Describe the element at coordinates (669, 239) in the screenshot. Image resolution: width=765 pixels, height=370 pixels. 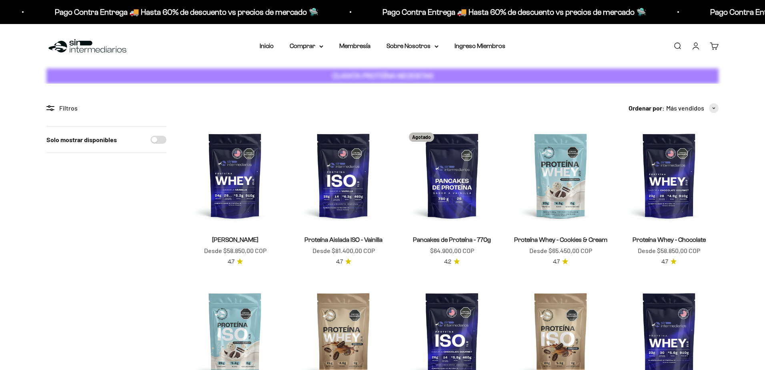
I see `a: Proteína Whey - Chocolate` at that location.